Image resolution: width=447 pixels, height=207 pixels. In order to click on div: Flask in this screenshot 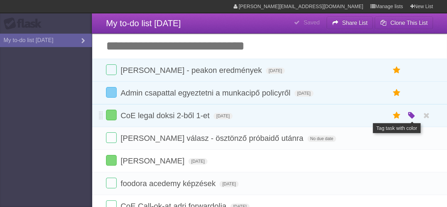, I will do `click(25, 24)`.